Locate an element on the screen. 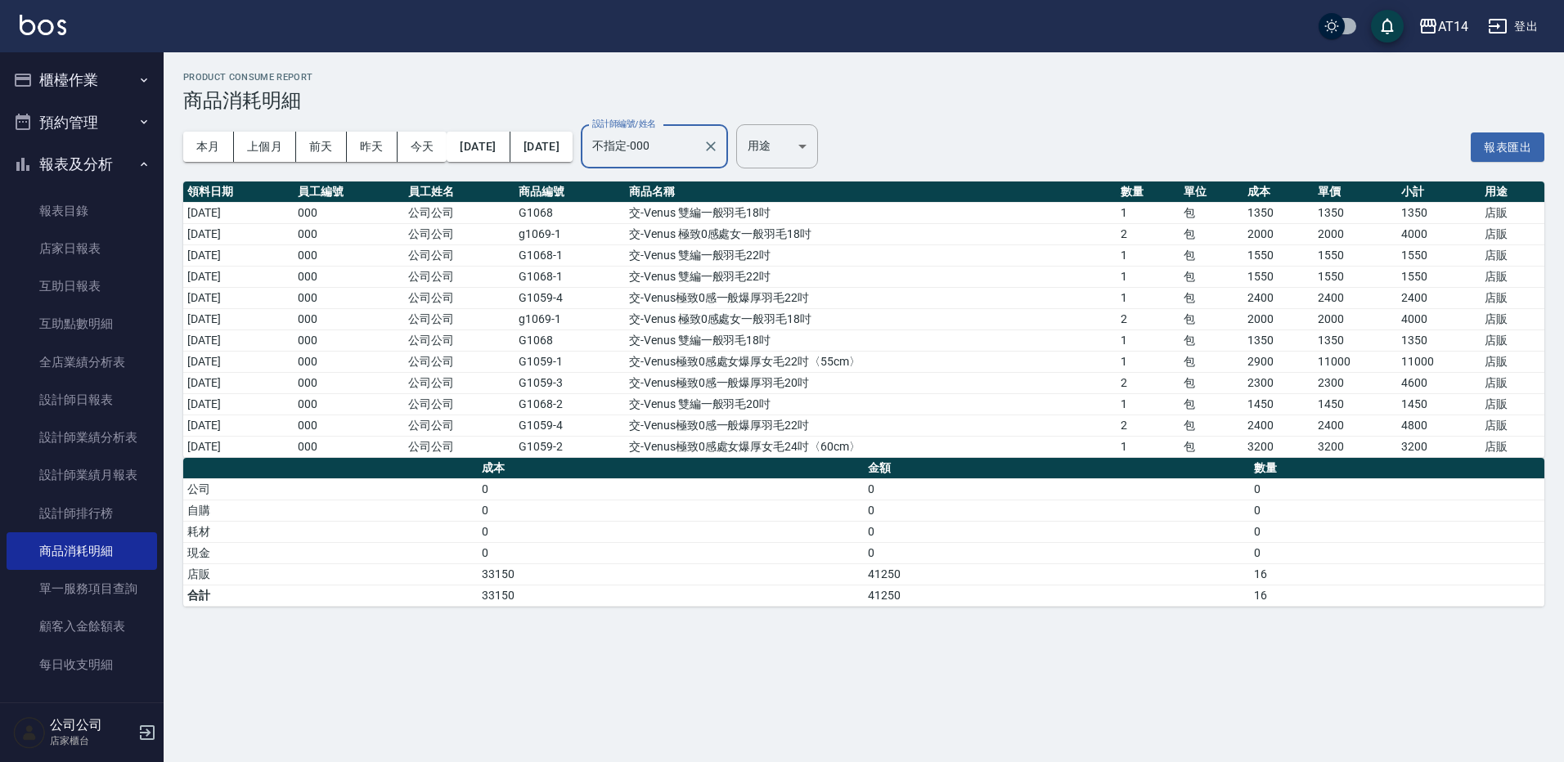  a: 店家日報表 is located at coordinates (82, 249).